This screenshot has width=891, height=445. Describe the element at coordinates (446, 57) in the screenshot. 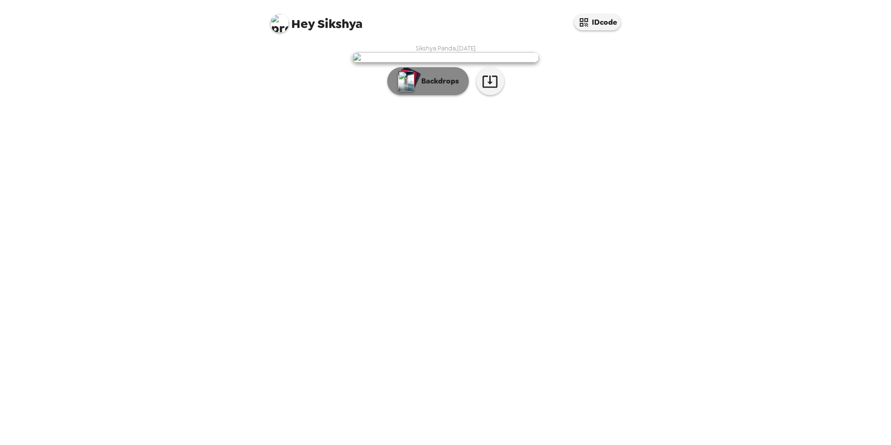

I see `img: user` at that location.